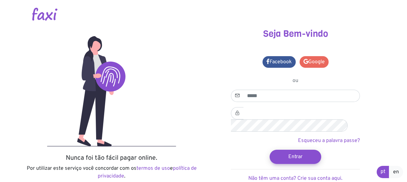  I want to click on a: termos de uso, so click(153, 168).